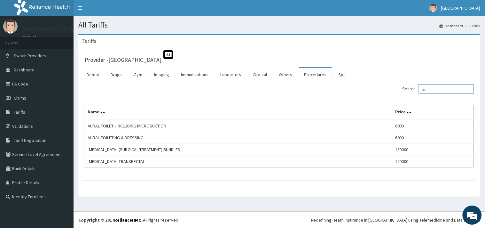 This screenshot has width=485, height=228. Describe the element at coordinates (447, 89) in the screenshot. I see `input: Search:` at that location.